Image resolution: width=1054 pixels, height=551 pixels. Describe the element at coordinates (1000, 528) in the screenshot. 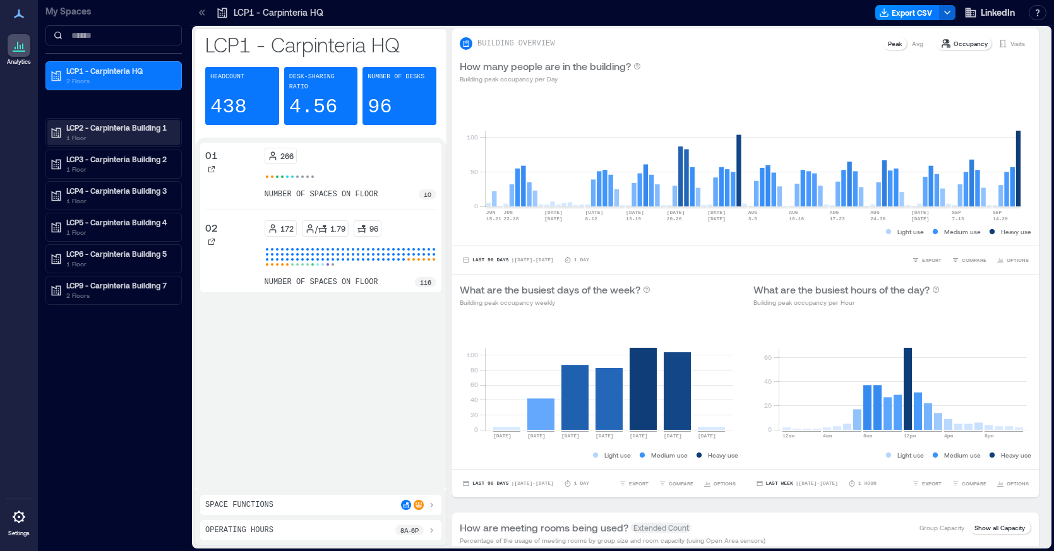

I see `p: Show all Capacity` at that location.